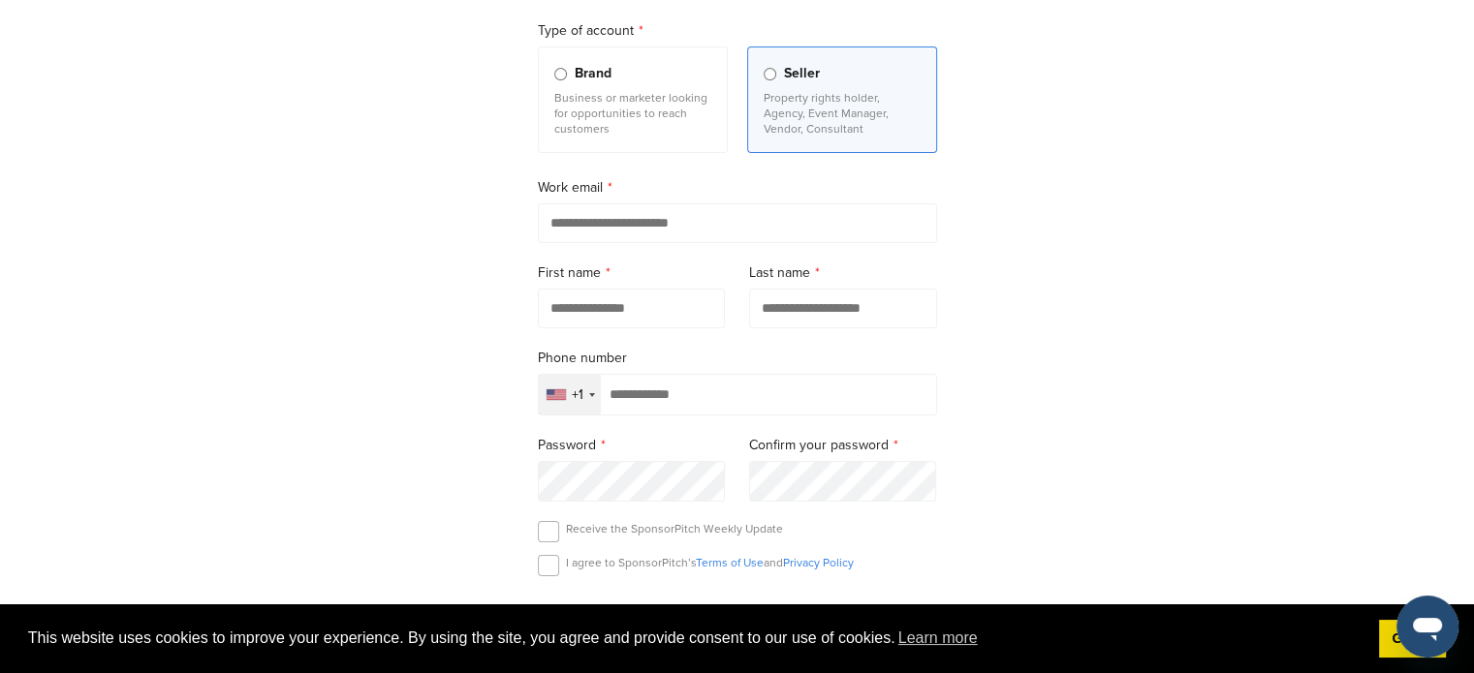 This screenshot has width=1474, height=673. Describe the element at coordinates (560, 74) in the screenshot. I see `input: Brand Business or marketer looking for opportunities to reach customers` at that location.